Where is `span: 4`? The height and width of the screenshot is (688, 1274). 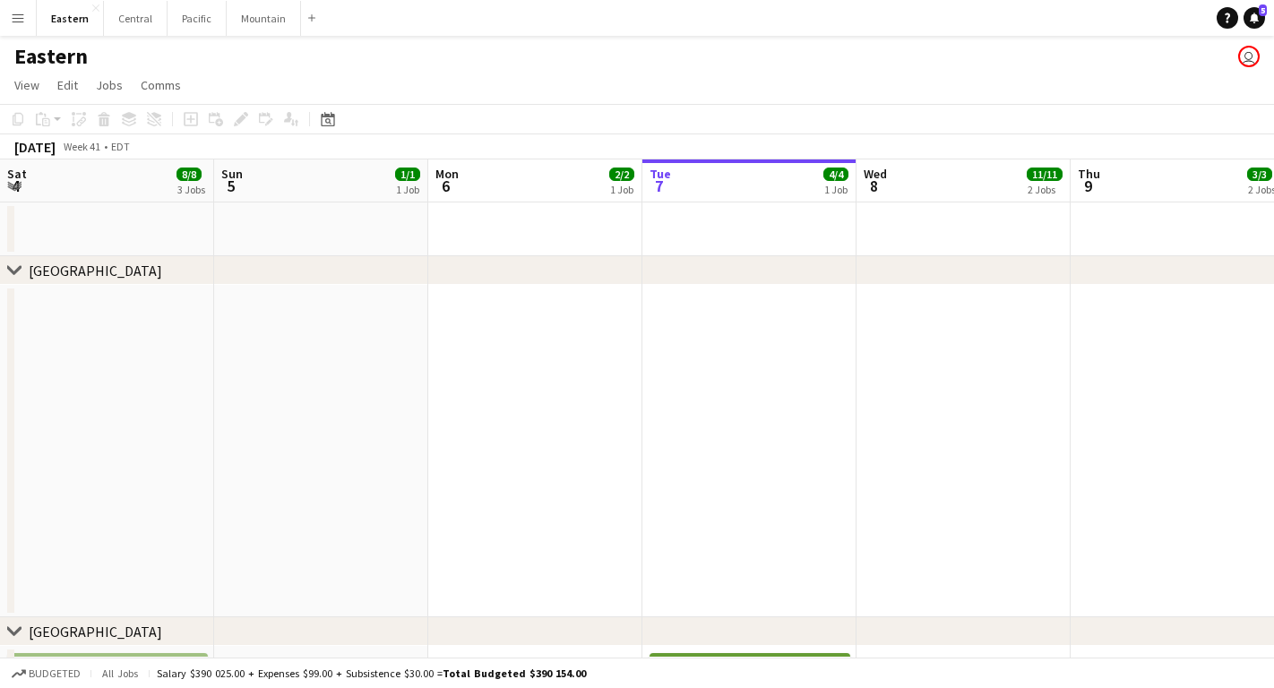 span: 4 is located at coordinates (15, 186).